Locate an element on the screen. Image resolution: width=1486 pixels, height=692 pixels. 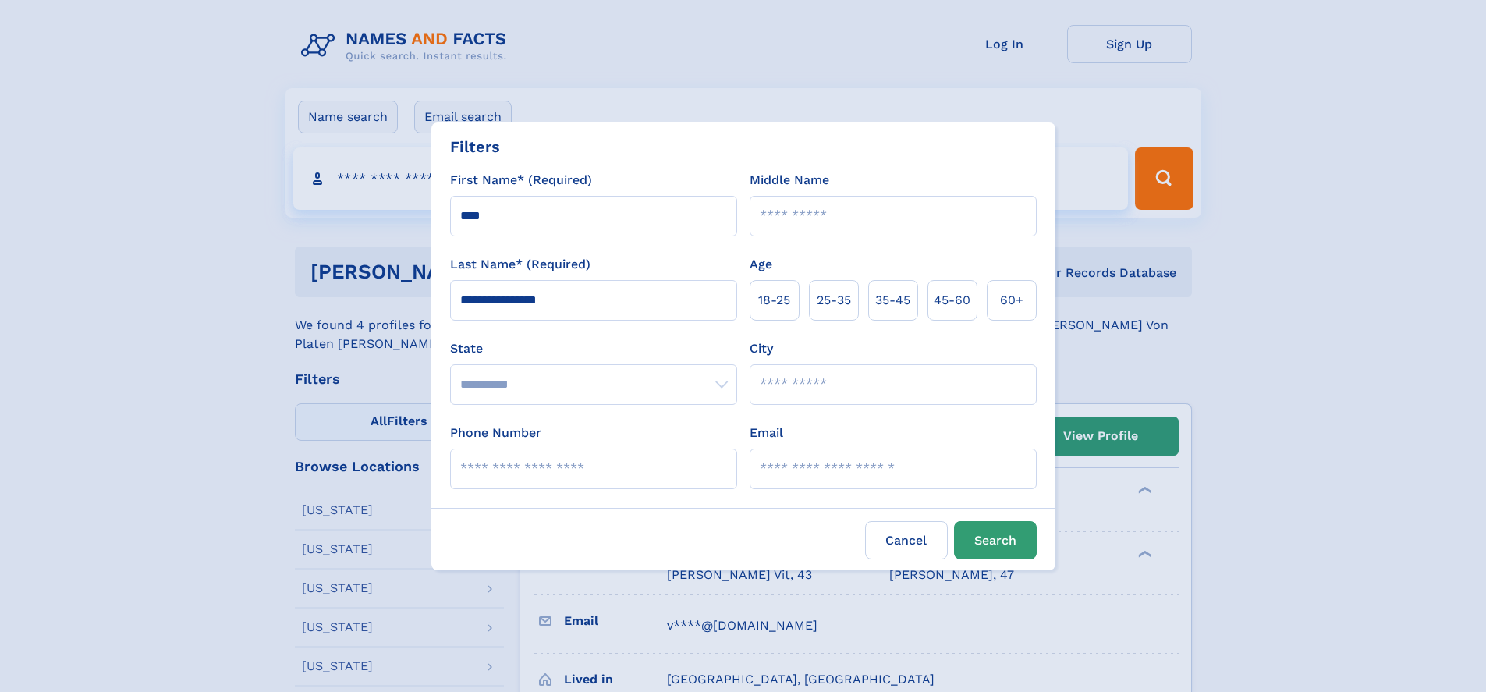
button: Search is located at coordinates (995, 540).